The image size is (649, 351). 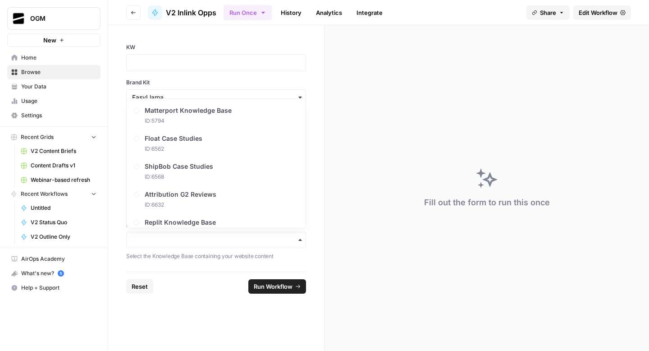 What do you see at coordinates (182, 13) in the screenshot?
I see `a: V2 Inlink Opps` at bounding box center [182, 13].